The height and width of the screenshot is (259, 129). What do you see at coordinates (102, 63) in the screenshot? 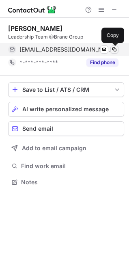
I see `button: Reveal Button` at bounding box center [102, 63].